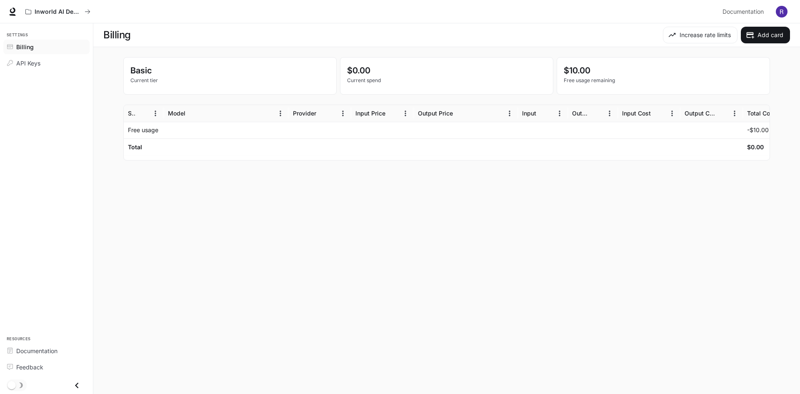 This screenshot has height=394, width=800. Describe the element at coordinates (30, 367) in the screenshot. I see `span: Feedback` at that location.